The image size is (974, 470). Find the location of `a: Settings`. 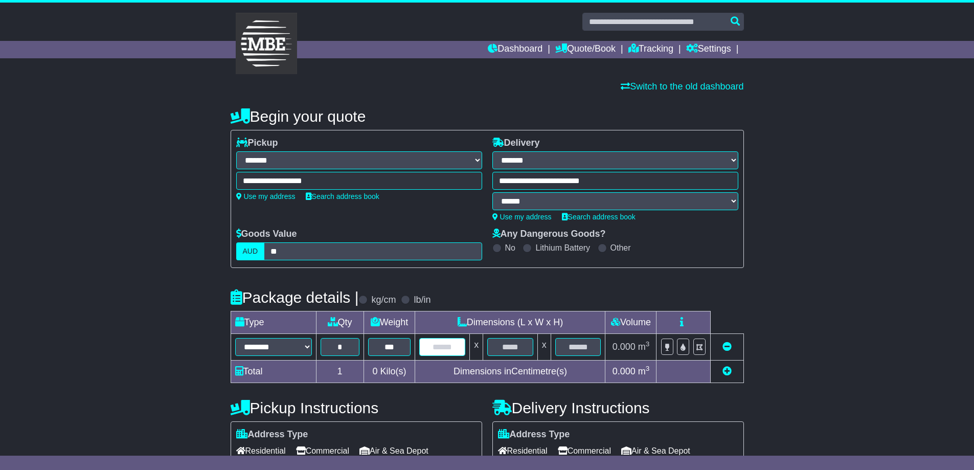

a: Settings is located at coordinates (708, 50).